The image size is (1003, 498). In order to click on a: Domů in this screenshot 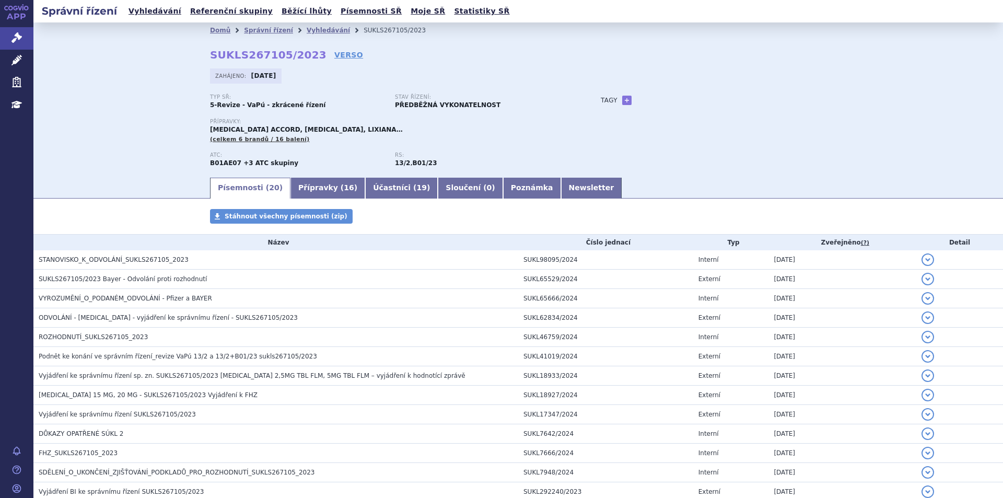, I will do `click(220, 30)`.